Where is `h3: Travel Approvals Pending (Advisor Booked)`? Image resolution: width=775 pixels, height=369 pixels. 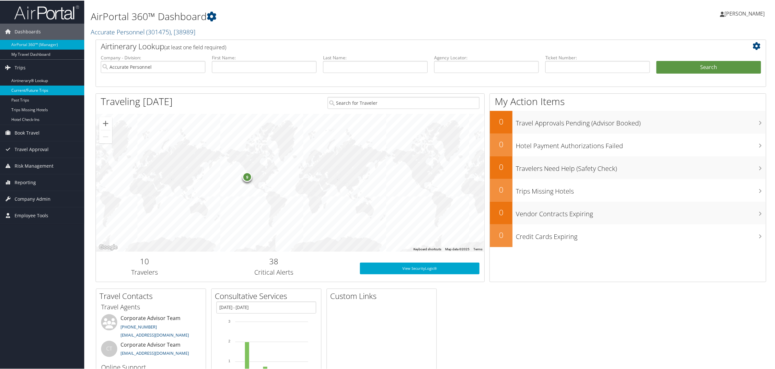 h3: Travel Approvals Pending (Advisor Booked) is located at coordinates (641, 121).